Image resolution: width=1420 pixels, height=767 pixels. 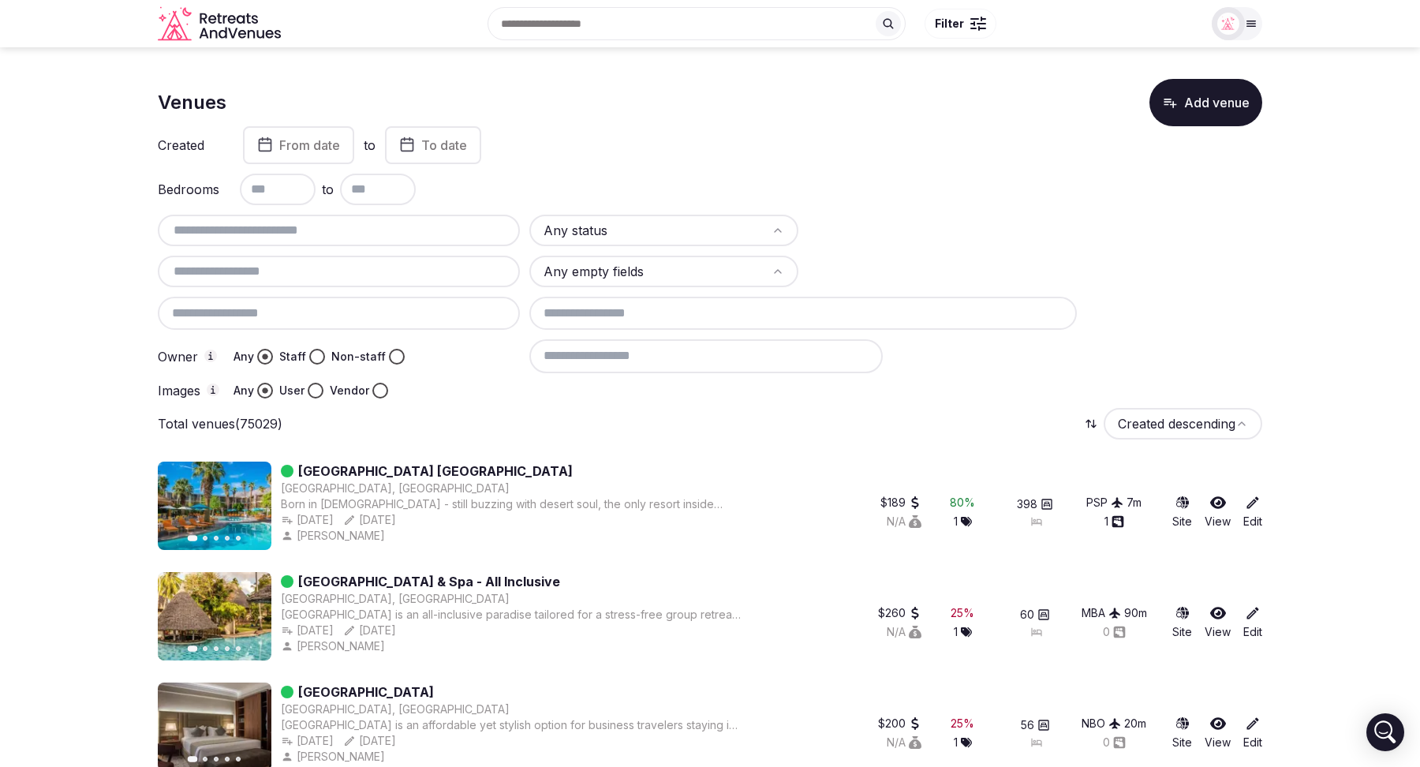 What do you see at coordinates (189, 356) in the screenshot?
I see `label: Owner` at bounding box center [189, 356].